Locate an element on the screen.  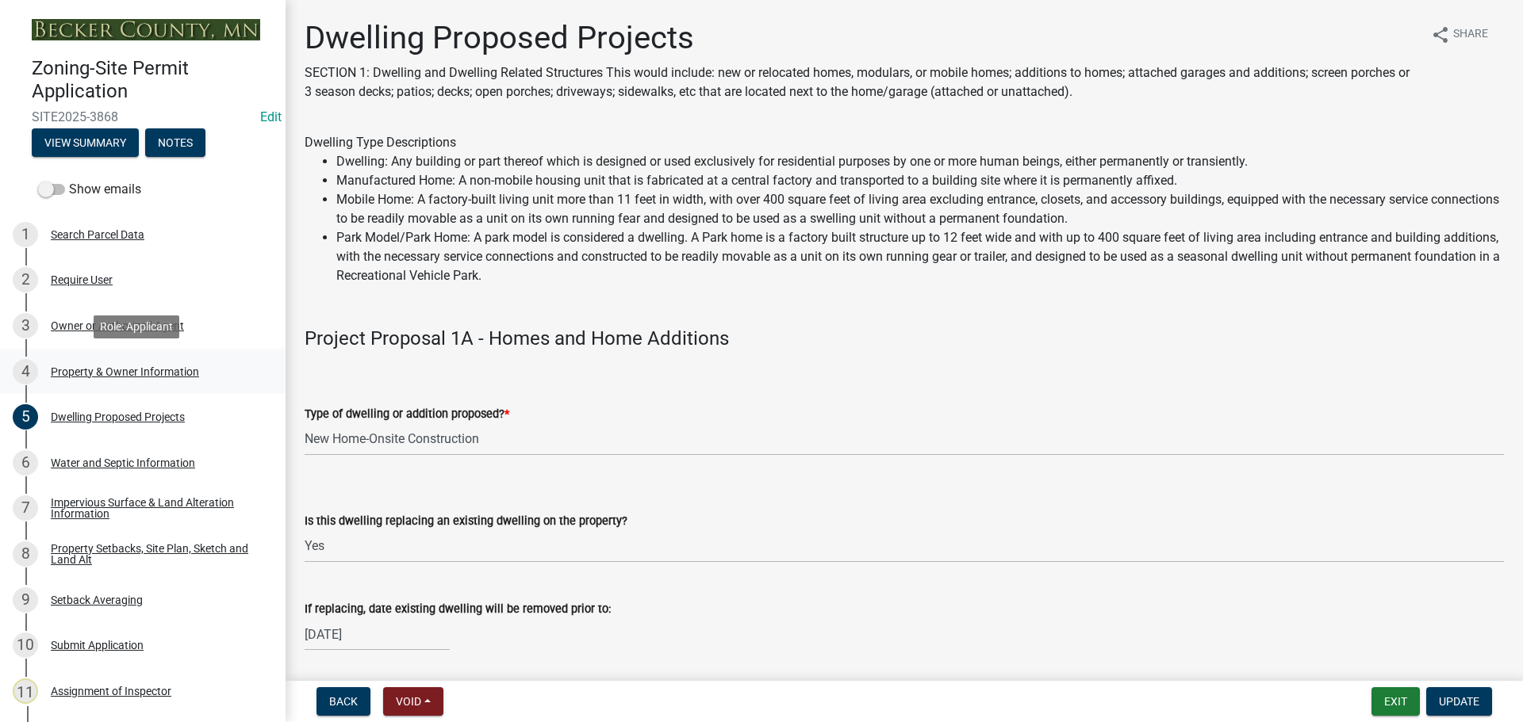
div: Impervious Surface & Land Alteration Information is located at coordinates (155, 508).